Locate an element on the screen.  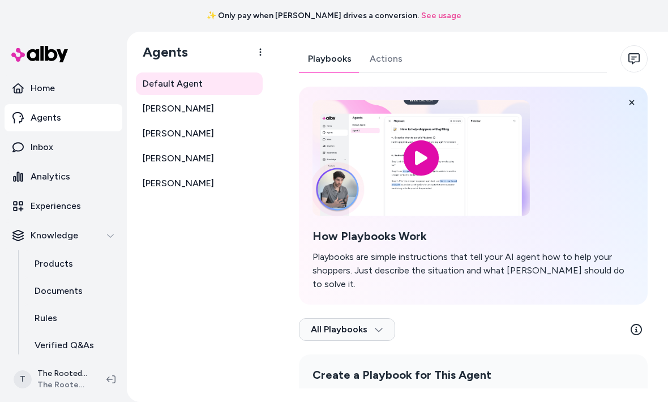
a: Actions is located at coordinates (386, 59).